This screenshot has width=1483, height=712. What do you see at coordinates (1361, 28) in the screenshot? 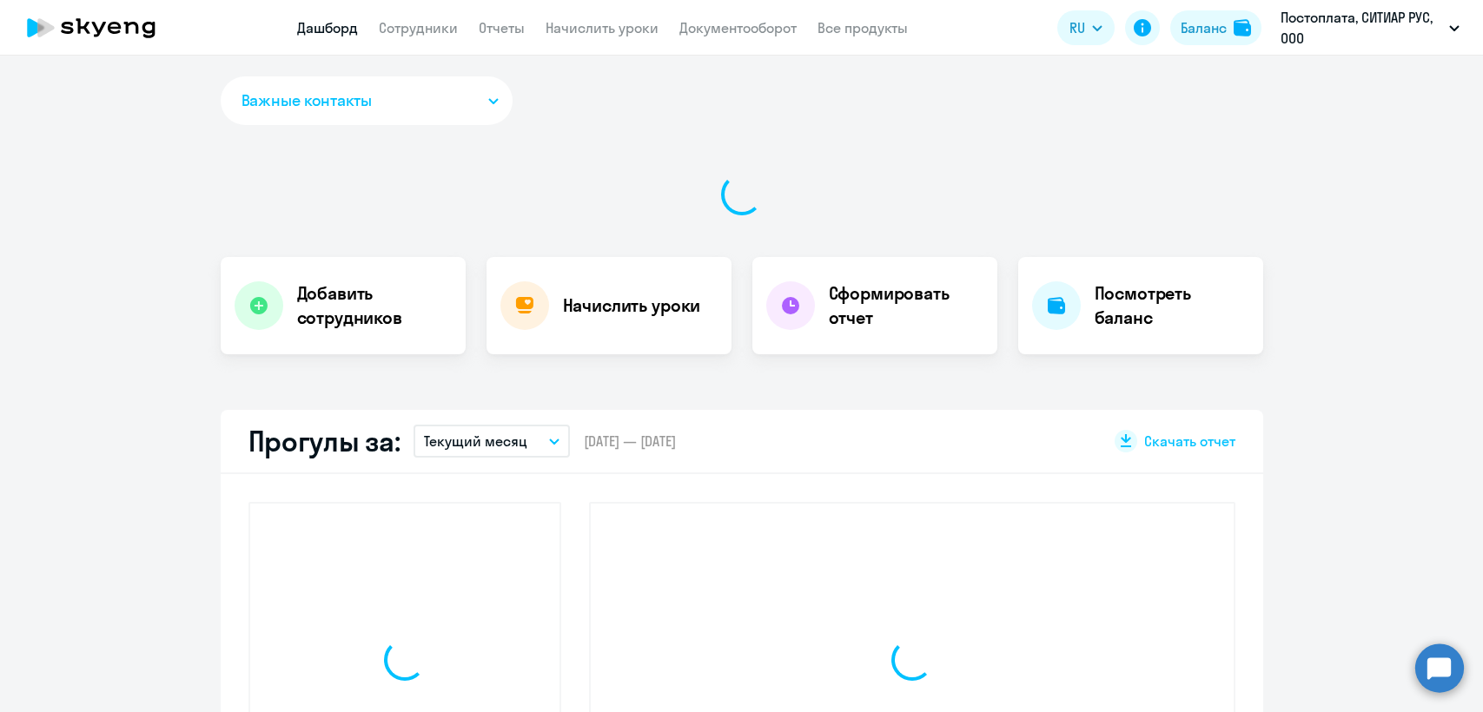
I see `p: Постоплата, СИТИАР РУС, ООО` at bounding box center [1361, 28].